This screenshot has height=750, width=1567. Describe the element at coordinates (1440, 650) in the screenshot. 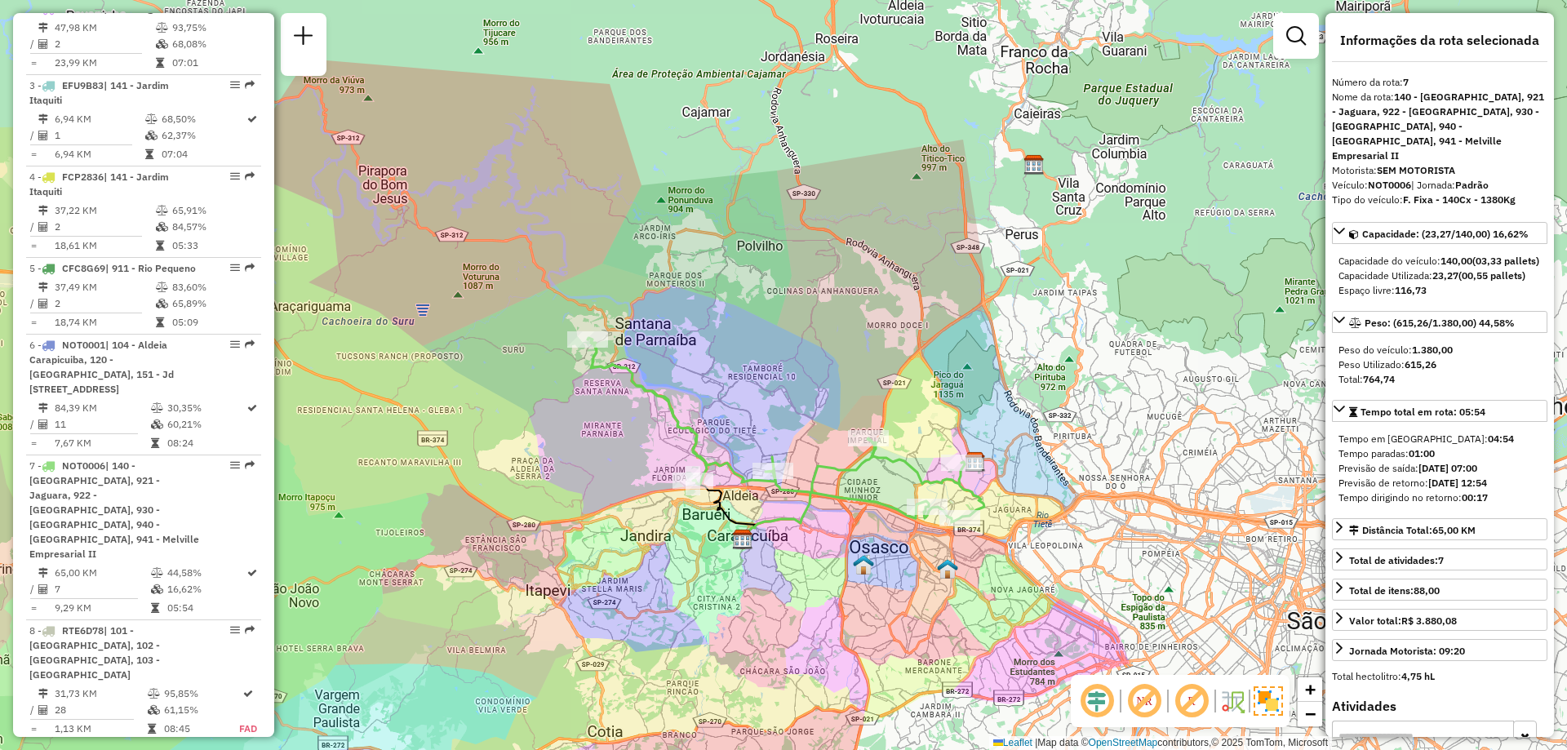

I see `a: Jornada Motorista: 09:20` at that location.